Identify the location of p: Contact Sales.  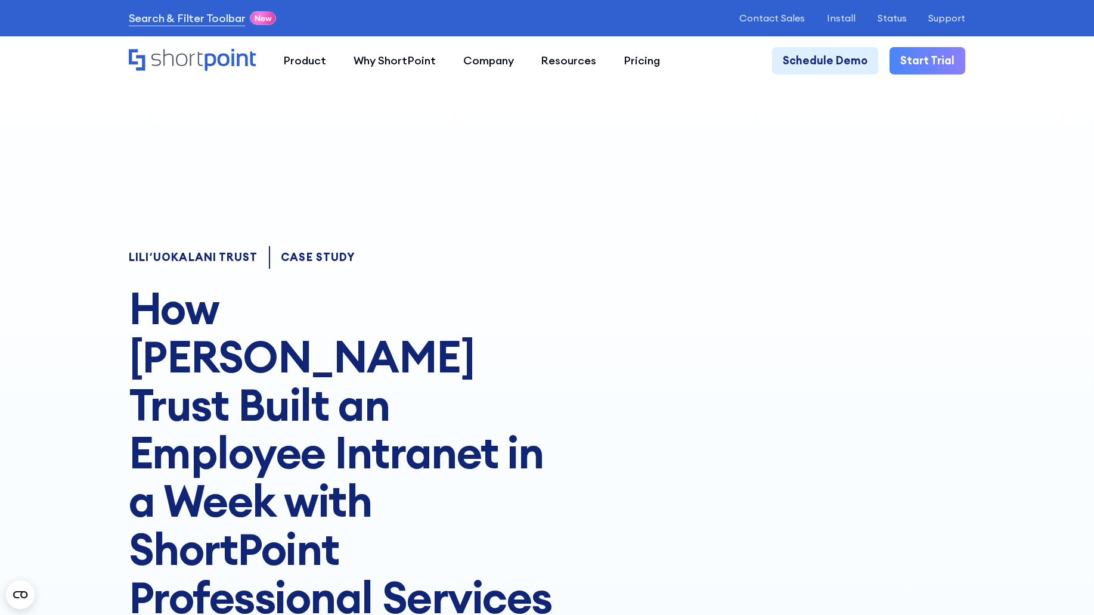
(772, 18).